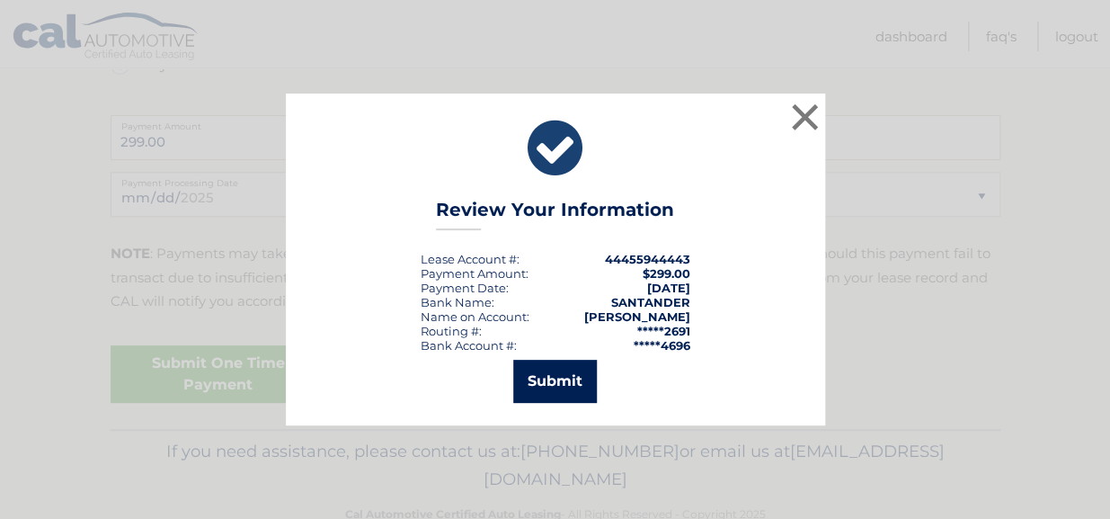 The width and height of the screenshot is (1110, 519). I want to click on div: Bank Account #:, so click(468, 345).